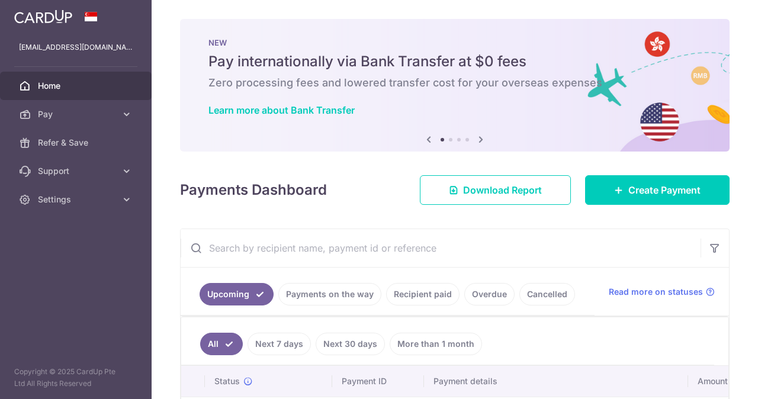 This screenshot has width=758, height=399. What do you see at coordinates (330, 294) in the screenshot?
I see `a: Payments on the way` at bounding box center [330, 294].